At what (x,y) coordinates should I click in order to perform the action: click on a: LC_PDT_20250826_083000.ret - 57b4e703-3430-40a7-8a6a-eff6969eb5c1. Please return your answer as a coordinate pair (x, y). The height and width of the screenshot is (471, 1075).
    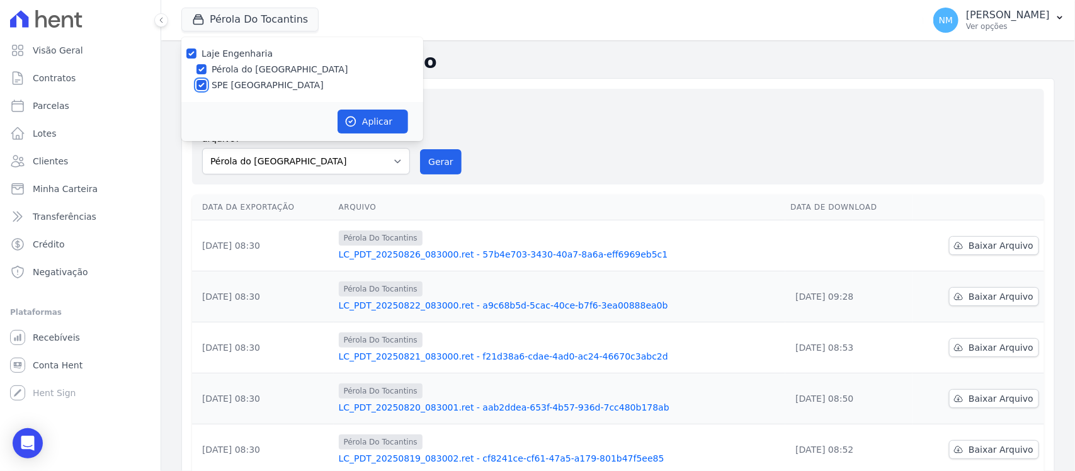
    Looking at the image, I should click on (560, 255).